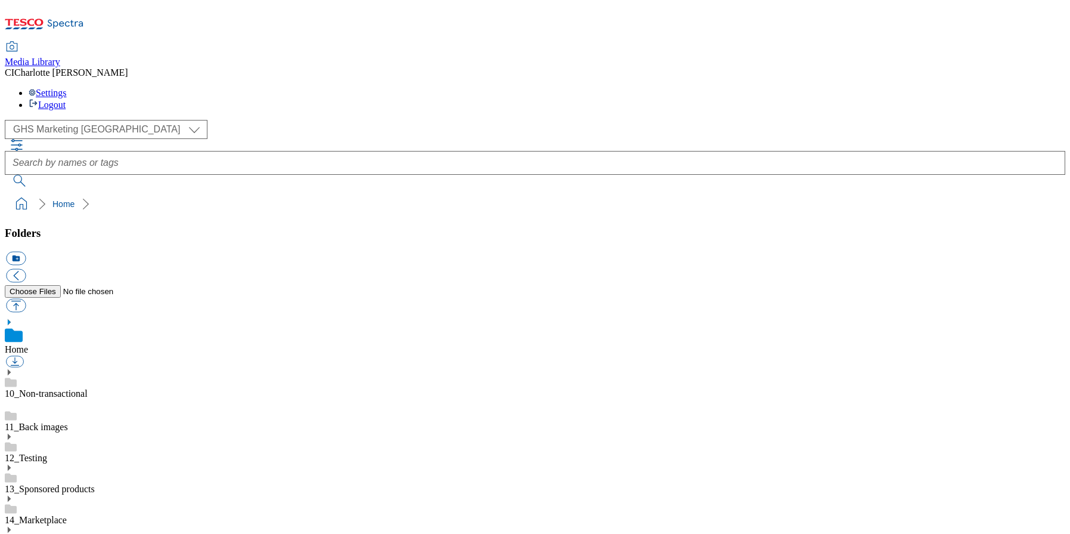 This screenshot has height=534, width=1070. What do you see at coordinates (47, 104) in the screenshot?
I see `a: Logout` at bounding box center [47, 104].